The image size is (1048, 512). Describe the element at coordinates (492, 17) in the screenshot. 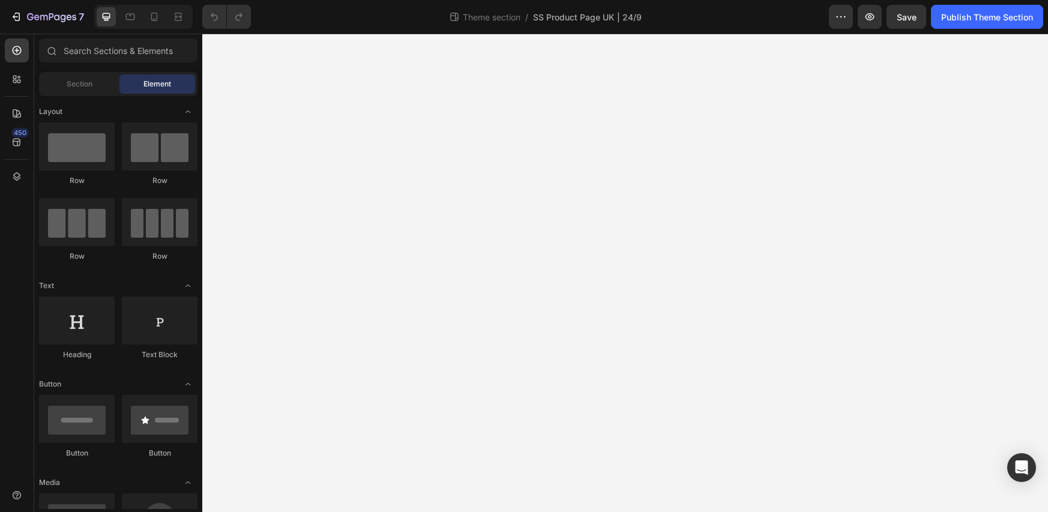

I see `span: Theme section` at that location.